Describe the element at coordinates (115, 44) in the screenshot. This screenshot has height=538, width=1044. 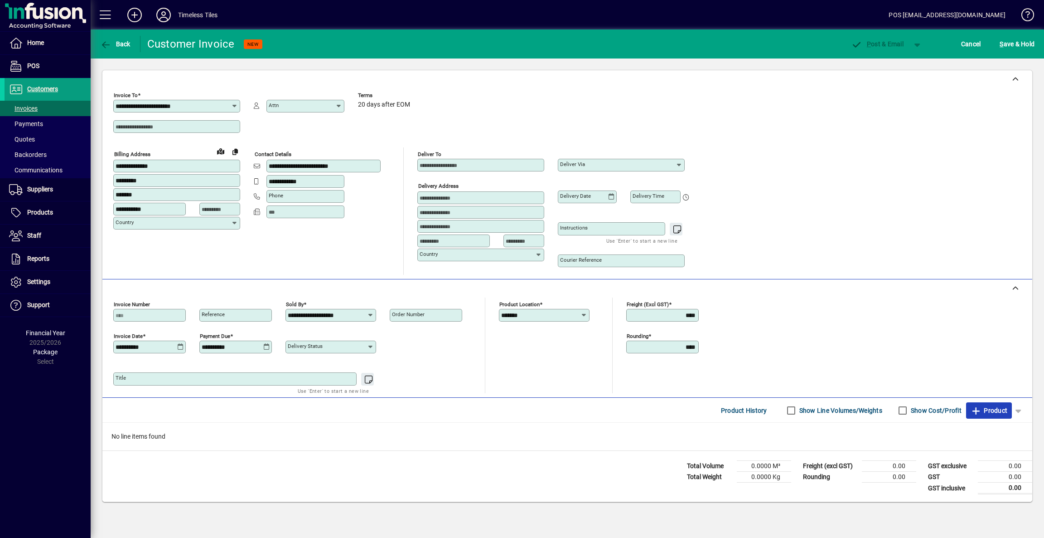
I see `span: Back` at that location.